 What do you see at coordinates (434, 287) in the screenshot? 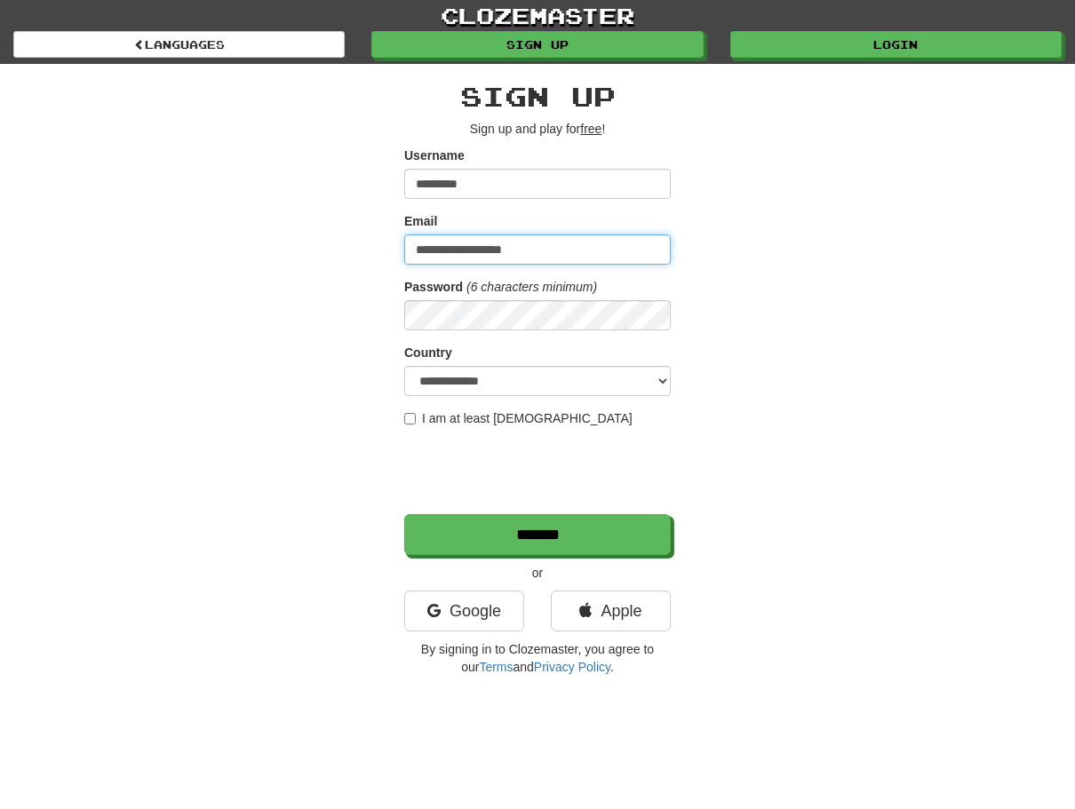
I see `label: Password` at bounding box center [434, 287].